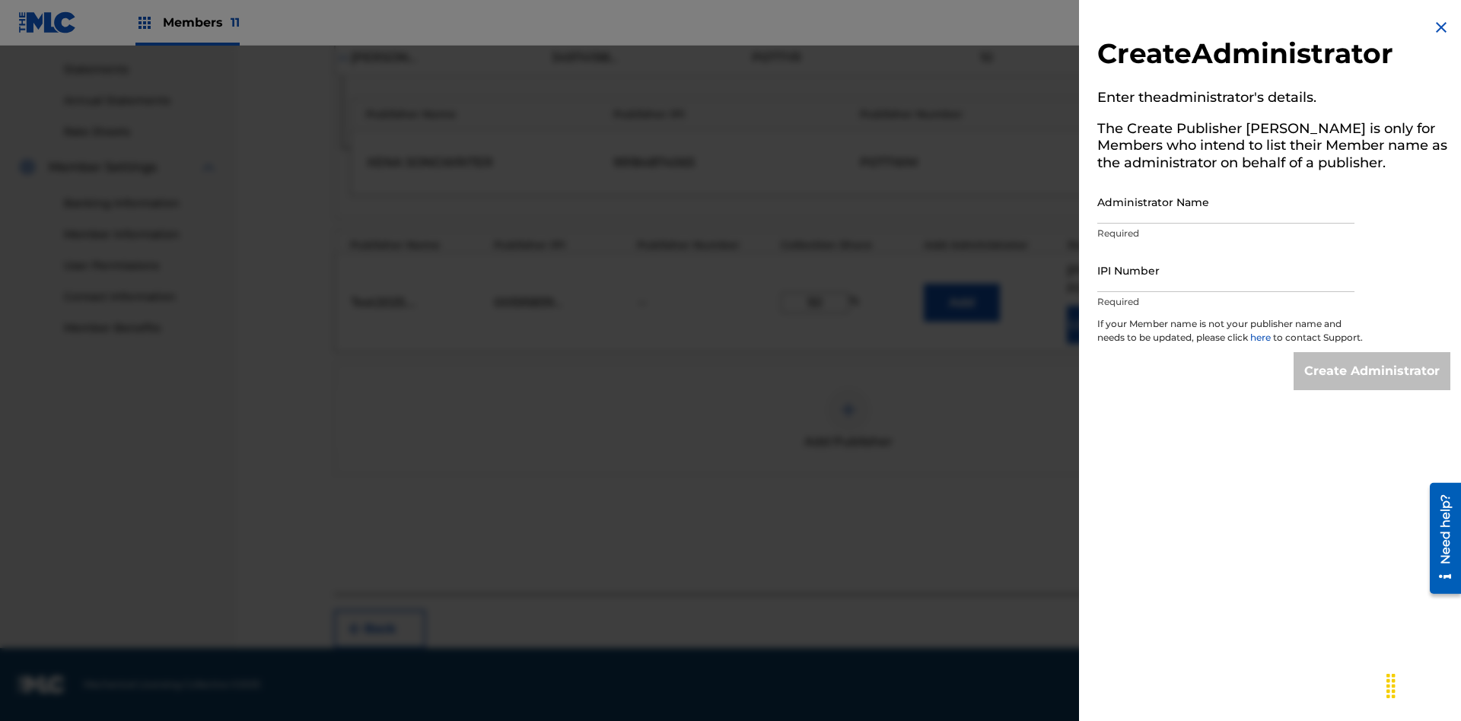 The height and width of the screenshot is (721, 1461). I want to click on div: Need help?, so click(27, 53).